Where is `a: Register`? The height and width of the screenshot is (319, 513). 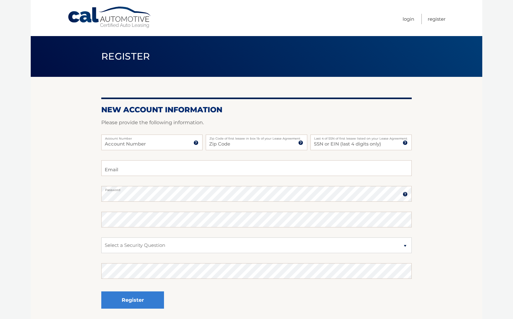
a: Register is located at coordinates (437, 19).